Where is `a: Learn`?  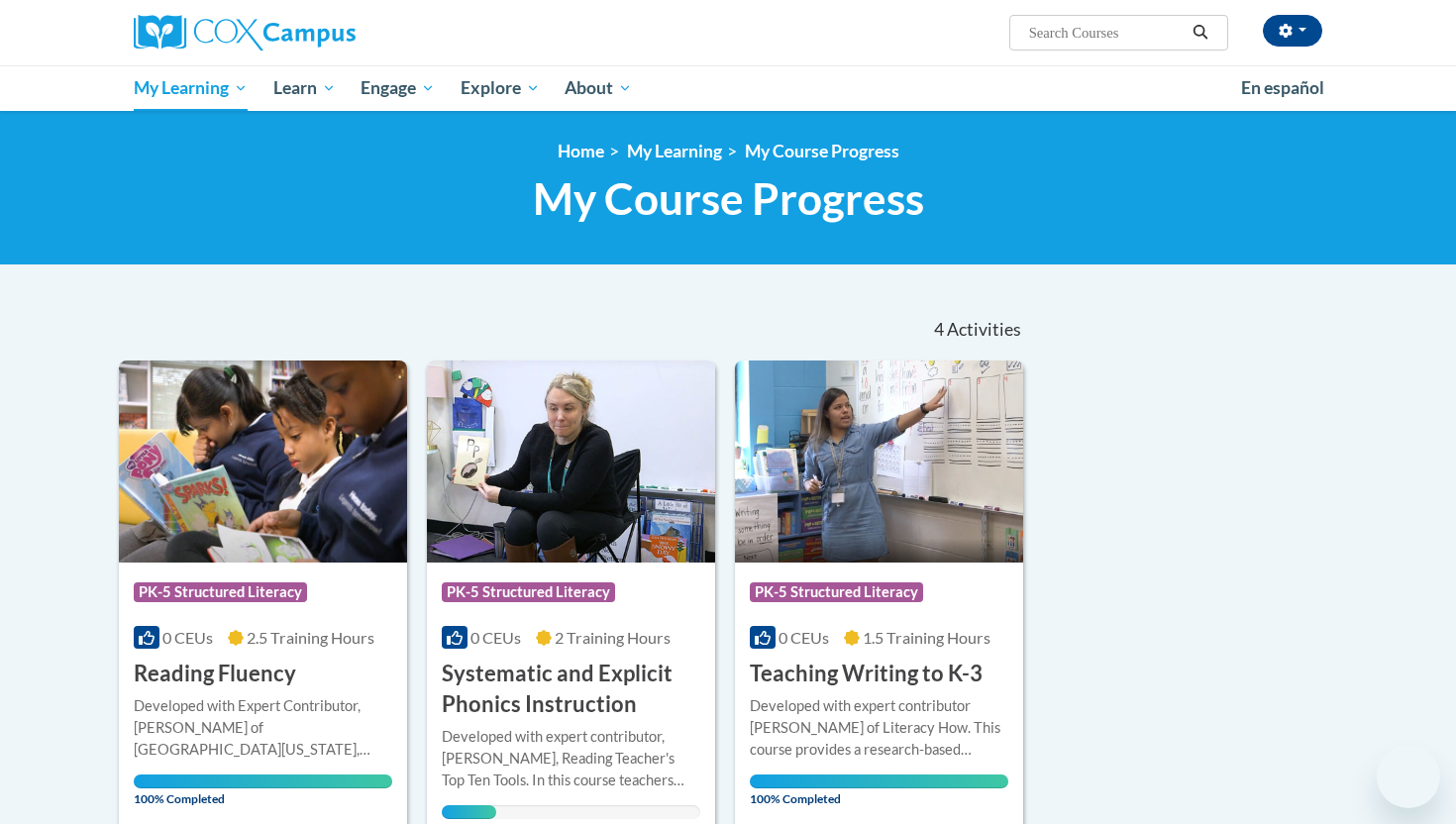
a: Learn is located at coordinates (304, 88).